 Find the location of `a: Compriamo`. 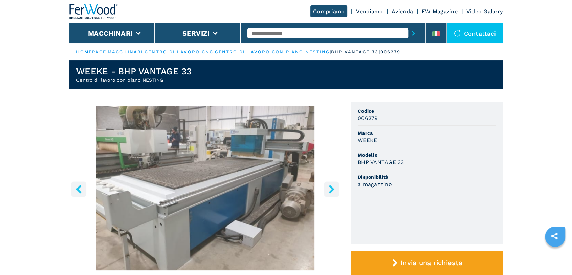

a: Compriamo is located at coordinates (329, 11).